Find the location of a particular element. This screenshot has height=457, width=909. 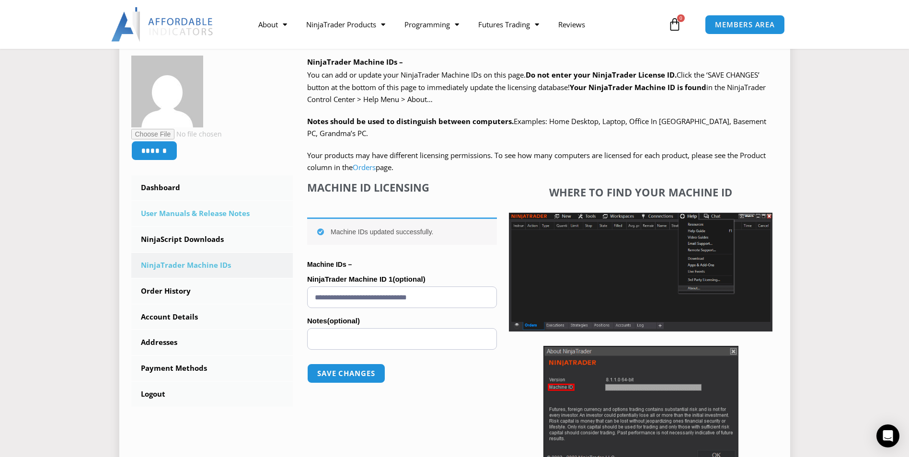

a: NinjaTrader Products is located at coordinates (346, 24).